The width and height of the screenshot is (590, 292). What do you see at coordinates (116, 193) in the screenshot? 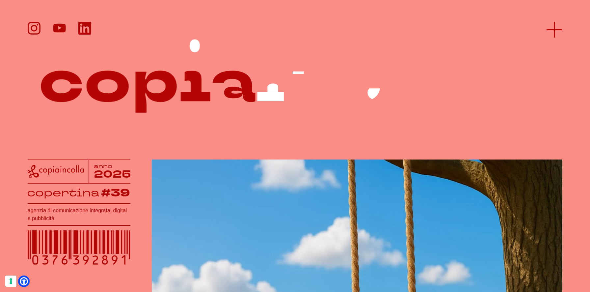
I see `tspan: #39` at bounding box center [116, 193].